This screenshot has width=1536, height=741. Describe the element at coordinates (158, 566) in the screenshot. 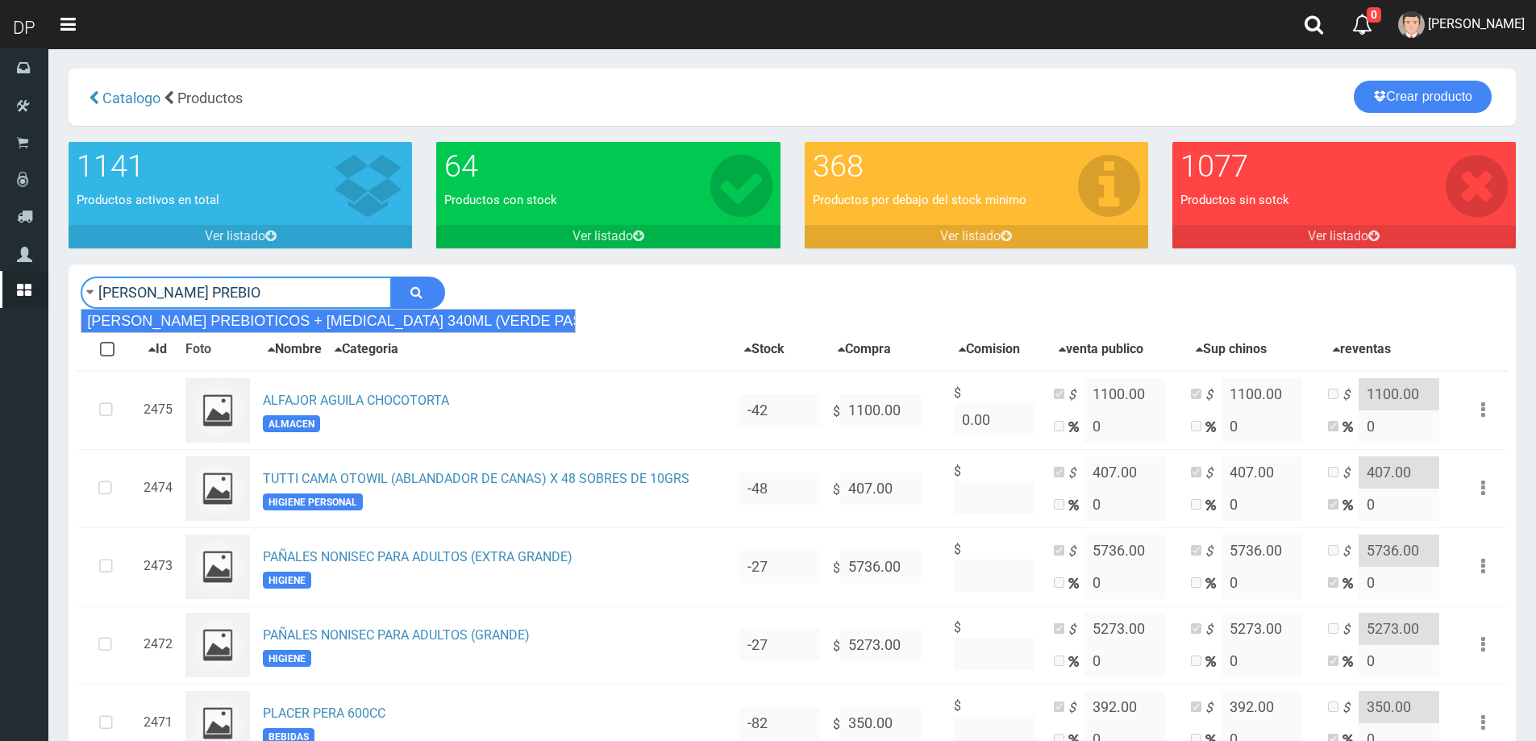

I see `td: 2473` at that location.